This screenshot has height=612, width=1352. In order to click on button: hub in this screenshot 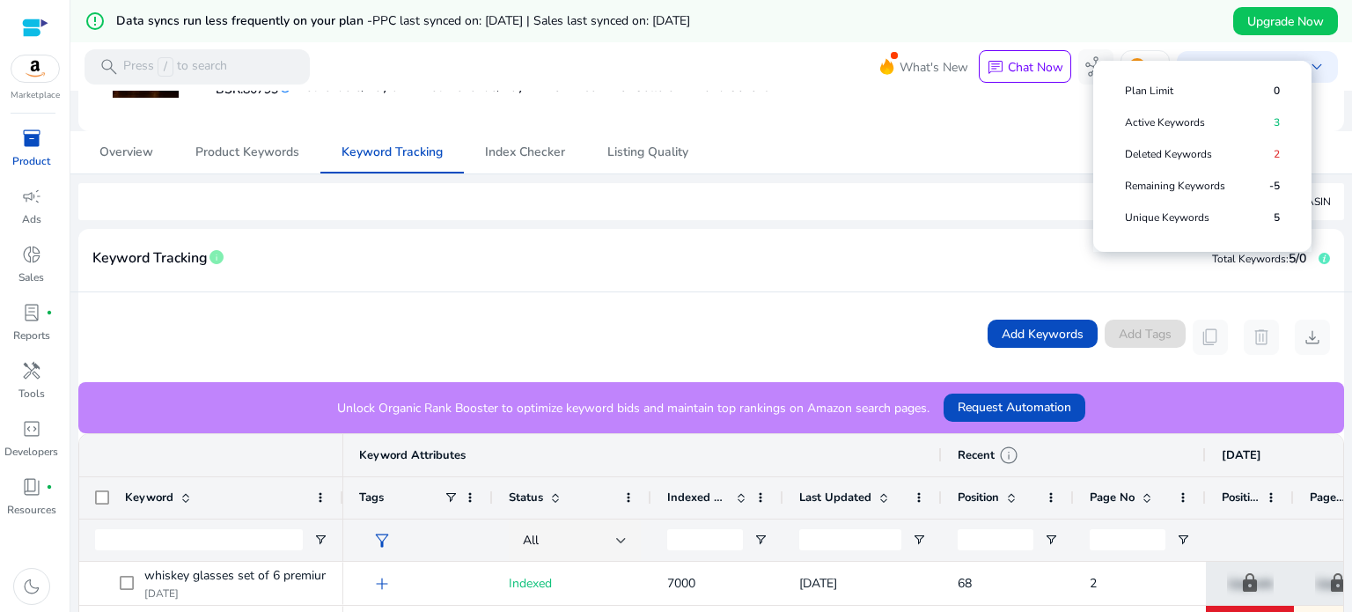, I will do `click(1096, 67)`.